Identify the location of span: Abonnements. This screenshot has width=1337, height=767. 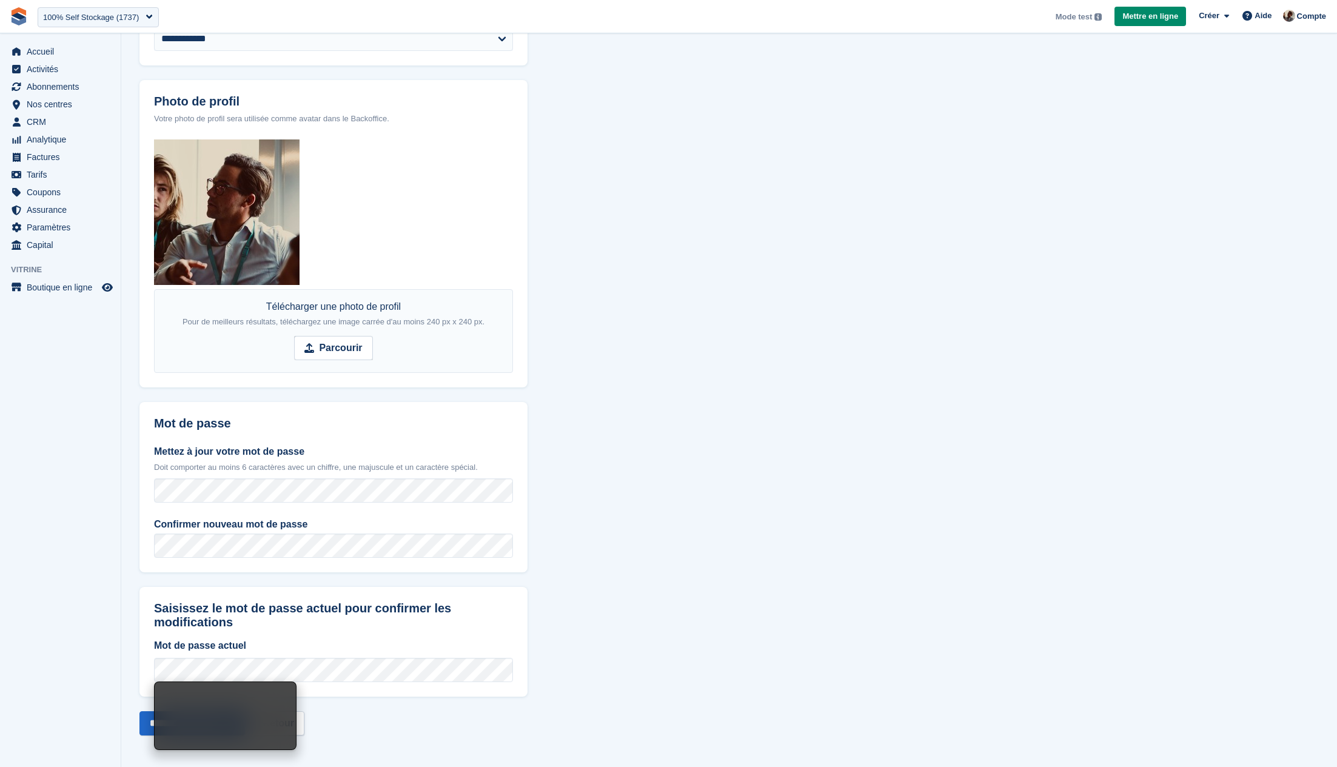
(63, 87).